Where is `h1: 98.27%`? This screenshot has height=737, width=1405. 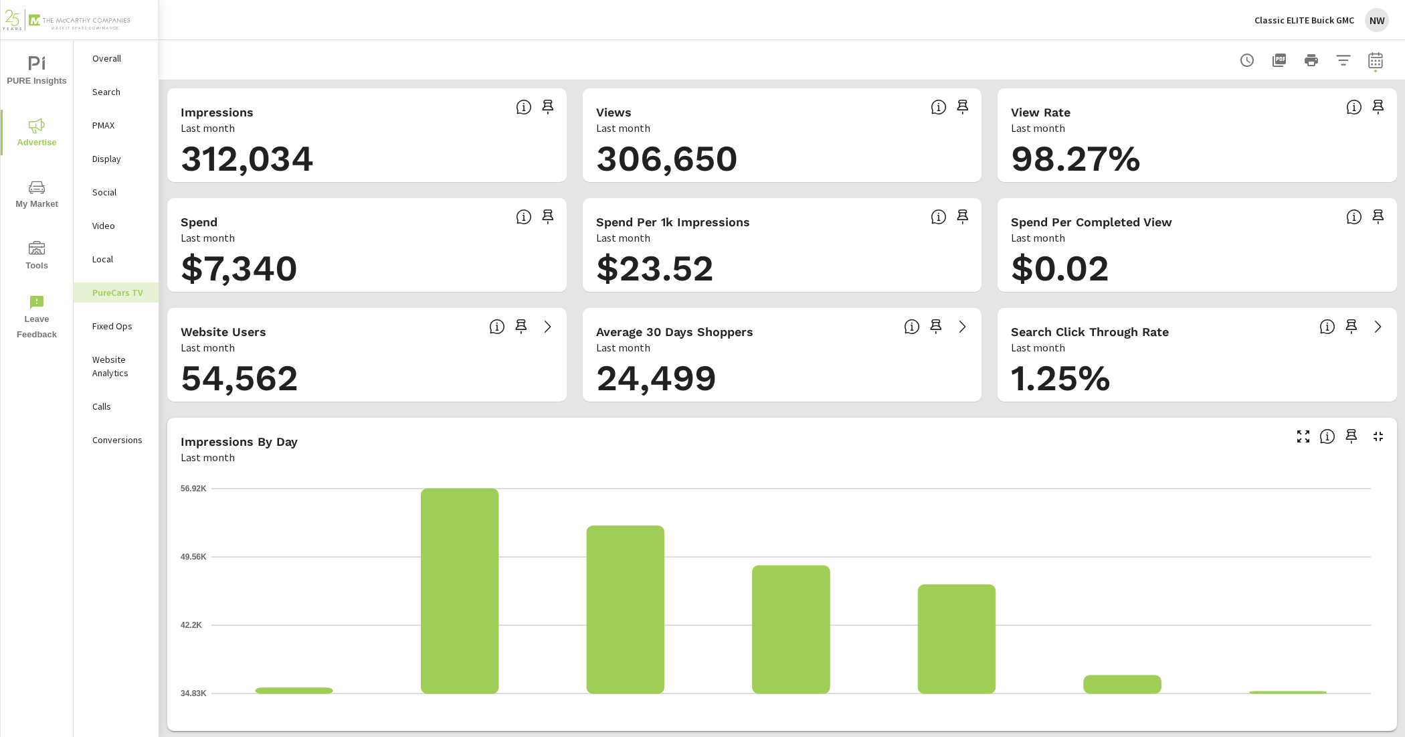 h1: 98.27% is located at coordinates (1197, 159).